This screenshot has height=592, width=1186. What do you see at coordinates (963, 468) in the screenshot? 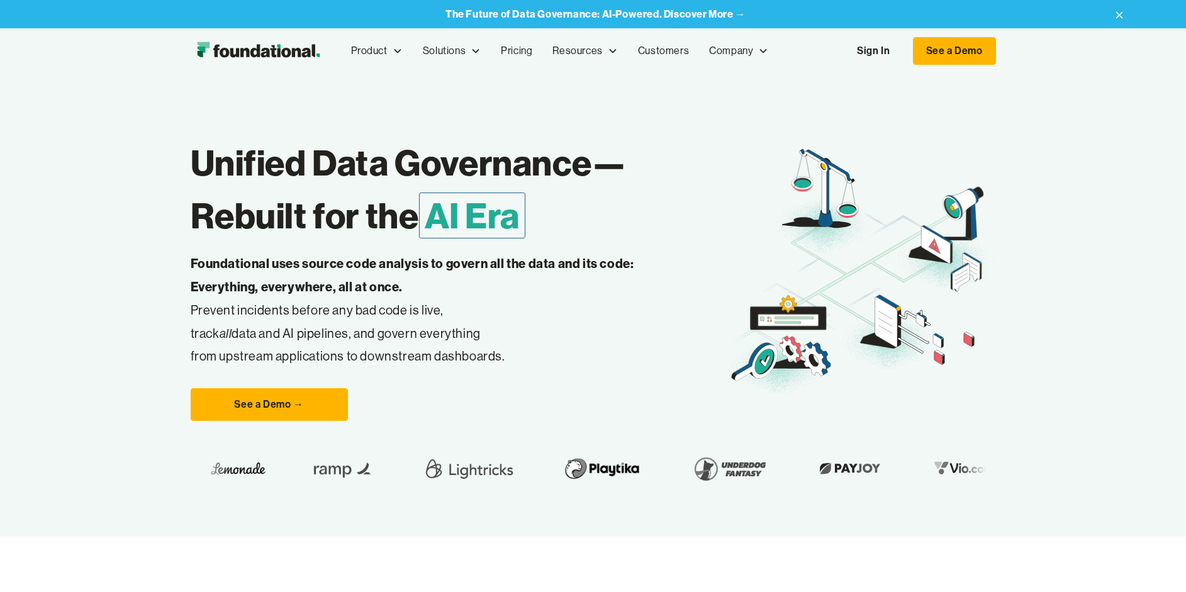
I see `img: Vio.com` at bounding box center [963, 468].